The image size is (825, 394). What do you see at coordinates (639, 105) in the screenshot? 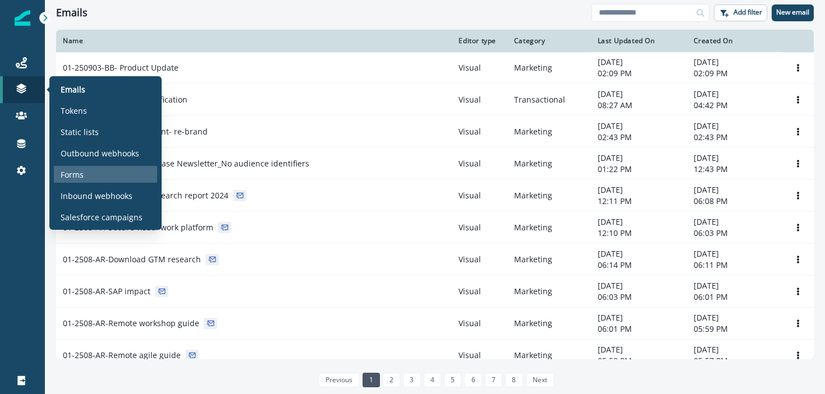
I see `p: 08:27 AM` at bounding box center [639, 105].